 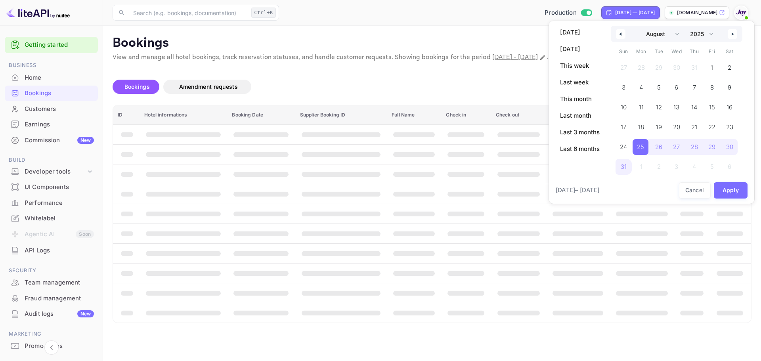 What do you see at coordinates (677, 52) in the screenshot?
I see `span: Wed` at bounding box center [677, 52].